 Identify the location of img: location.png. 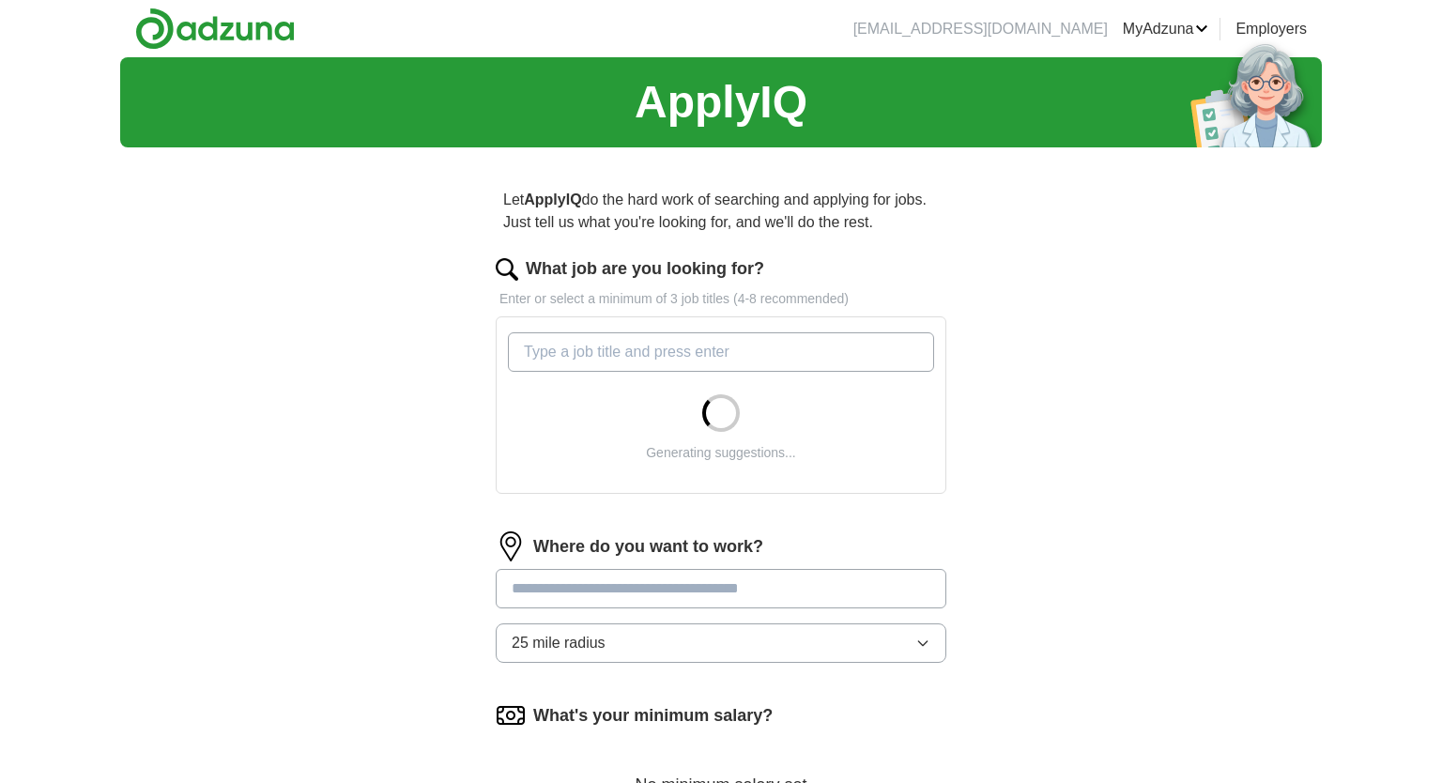
(511, 546).